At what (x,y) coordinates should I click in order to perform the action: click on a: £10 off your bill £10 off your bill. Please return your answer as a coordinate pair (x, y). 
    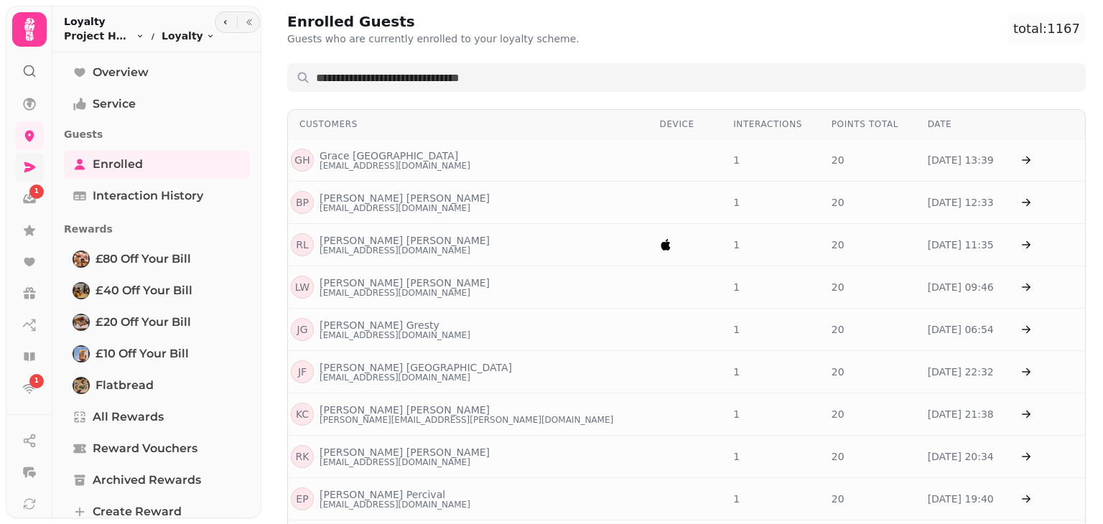
    Looking at the image, I should click on (157, 354).